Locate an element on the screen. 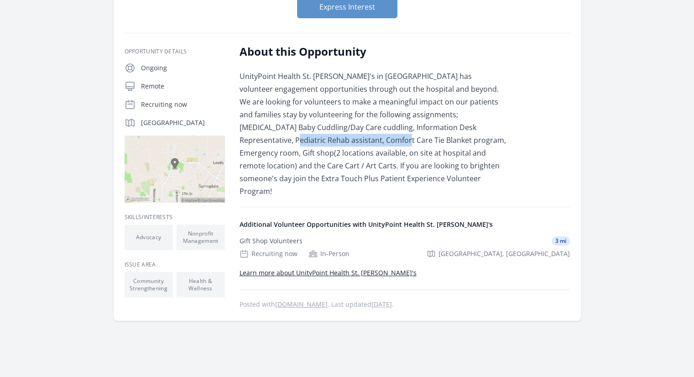 The width and height of the screenshot is (694, 377). abbr: Tue, Mar 25, 2025 9:36 PM is located at coordinates (382, 304).